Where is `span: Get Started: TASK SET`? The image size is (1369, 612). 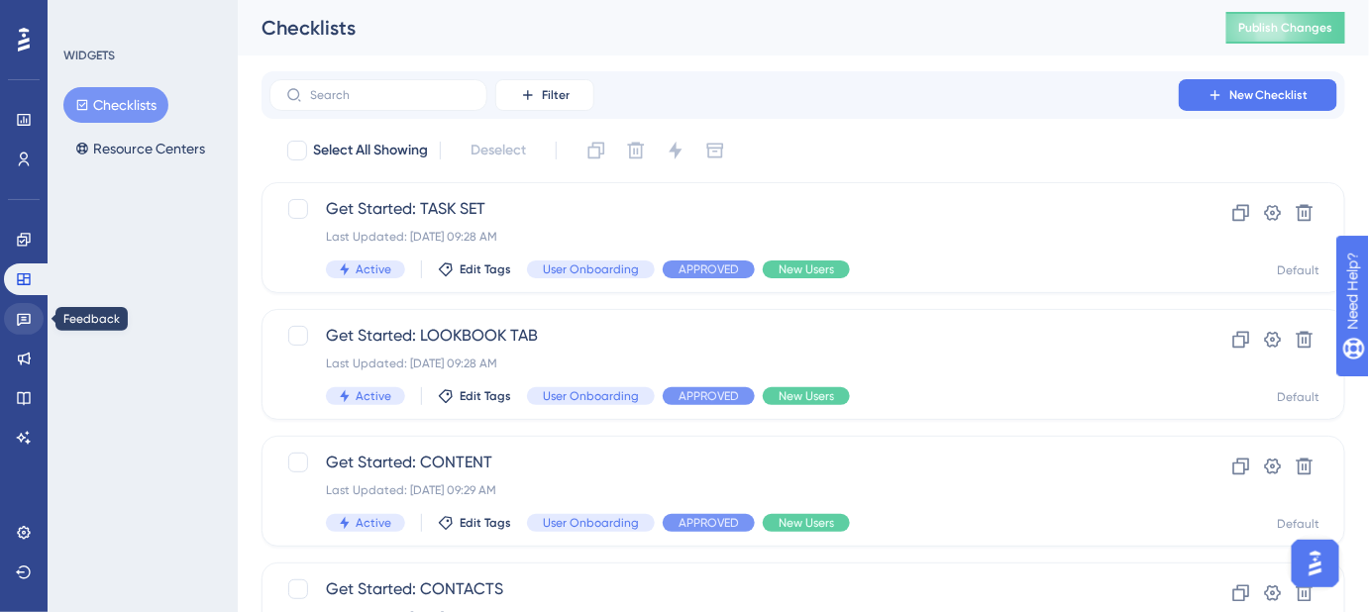
span: Get Started: TASK SET is located at coordinates (724, 209).